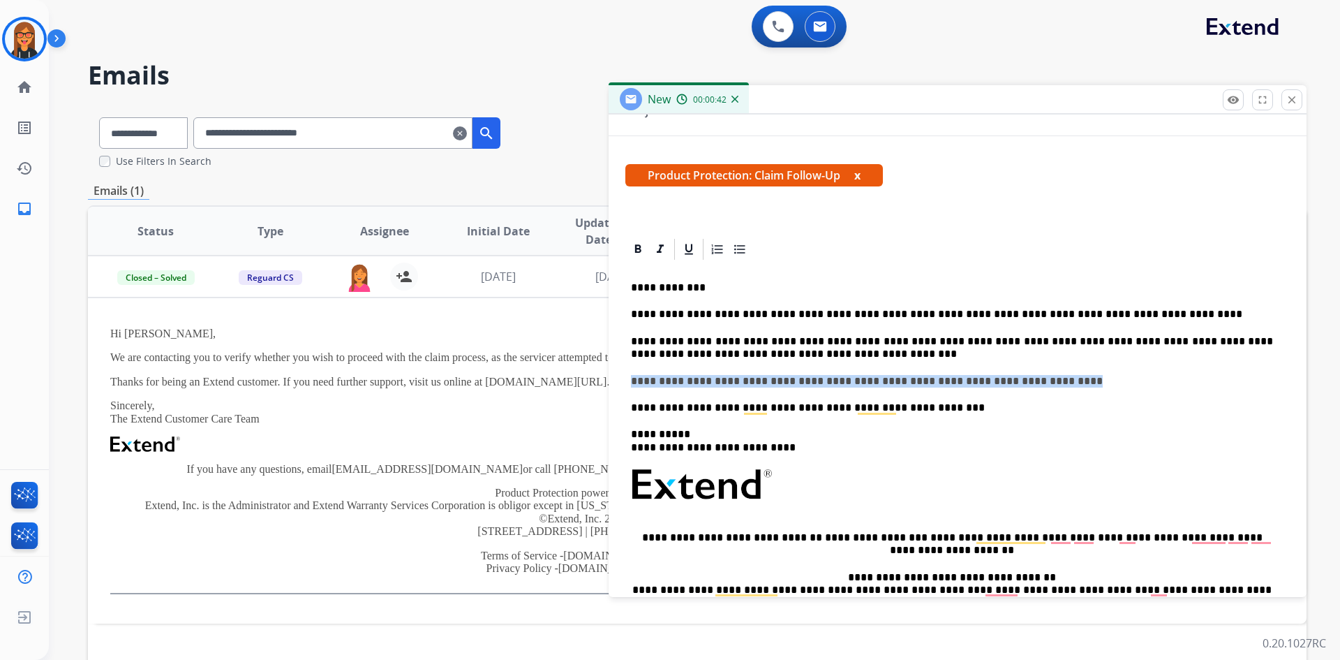 This screenshot has height=660, width=1340. What do you see at coordinates (689, 249) in the screenshot?
I see `div: Underline` at bounding box center [689, 249].